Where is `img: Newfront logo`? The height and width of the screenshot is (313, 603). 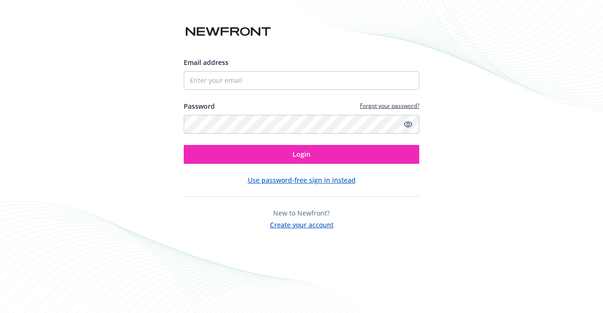 img: Newfront logo is located at coordinates (228, 32).